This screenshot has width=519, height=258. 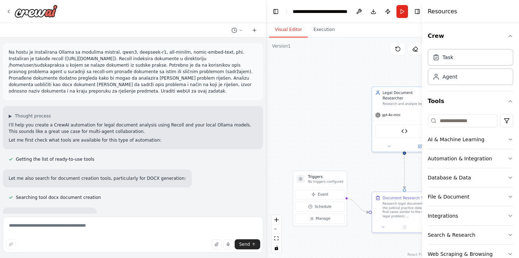 I want to click on button: fit view, so click(x=277, y=239).